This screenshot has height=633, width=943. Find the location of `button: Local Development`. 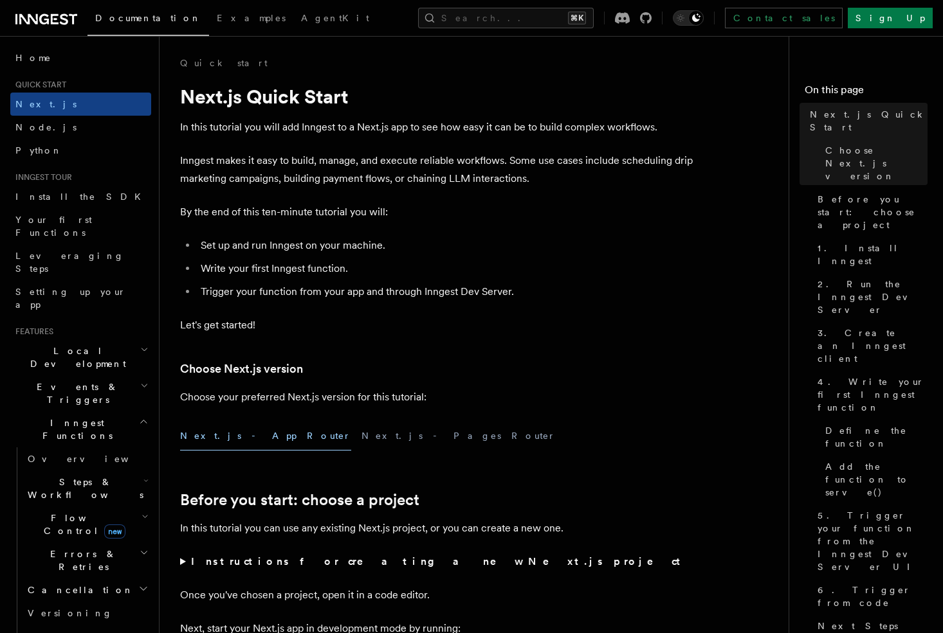

button: Local Development is located at coordinates (80, 357).